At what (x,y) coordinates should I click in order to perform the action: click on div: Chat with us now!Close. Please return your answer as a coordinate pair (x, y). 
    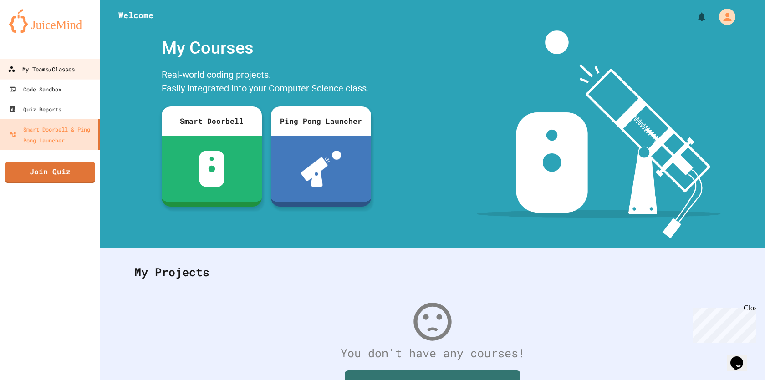
    Looking at the image, I should click on (33, 31).